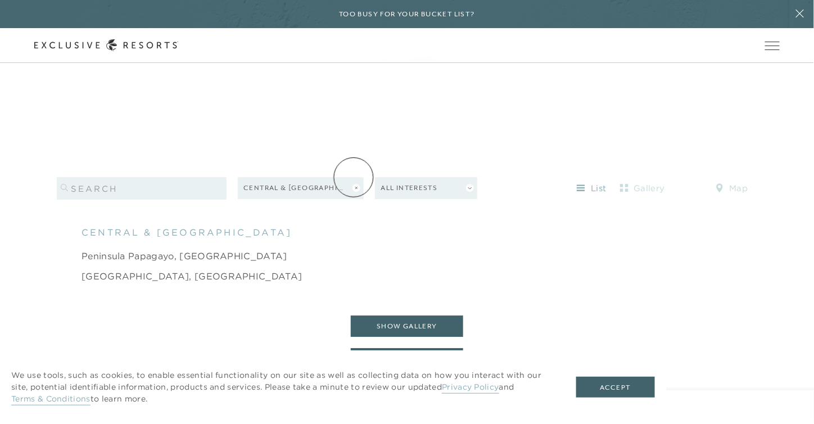 This screenshot has width=814, height=424. What do you see at coordinates (407, 14) in the screenshot?
I see `h6: Too busy for your bucket list?` at bounding box center [407, 14].